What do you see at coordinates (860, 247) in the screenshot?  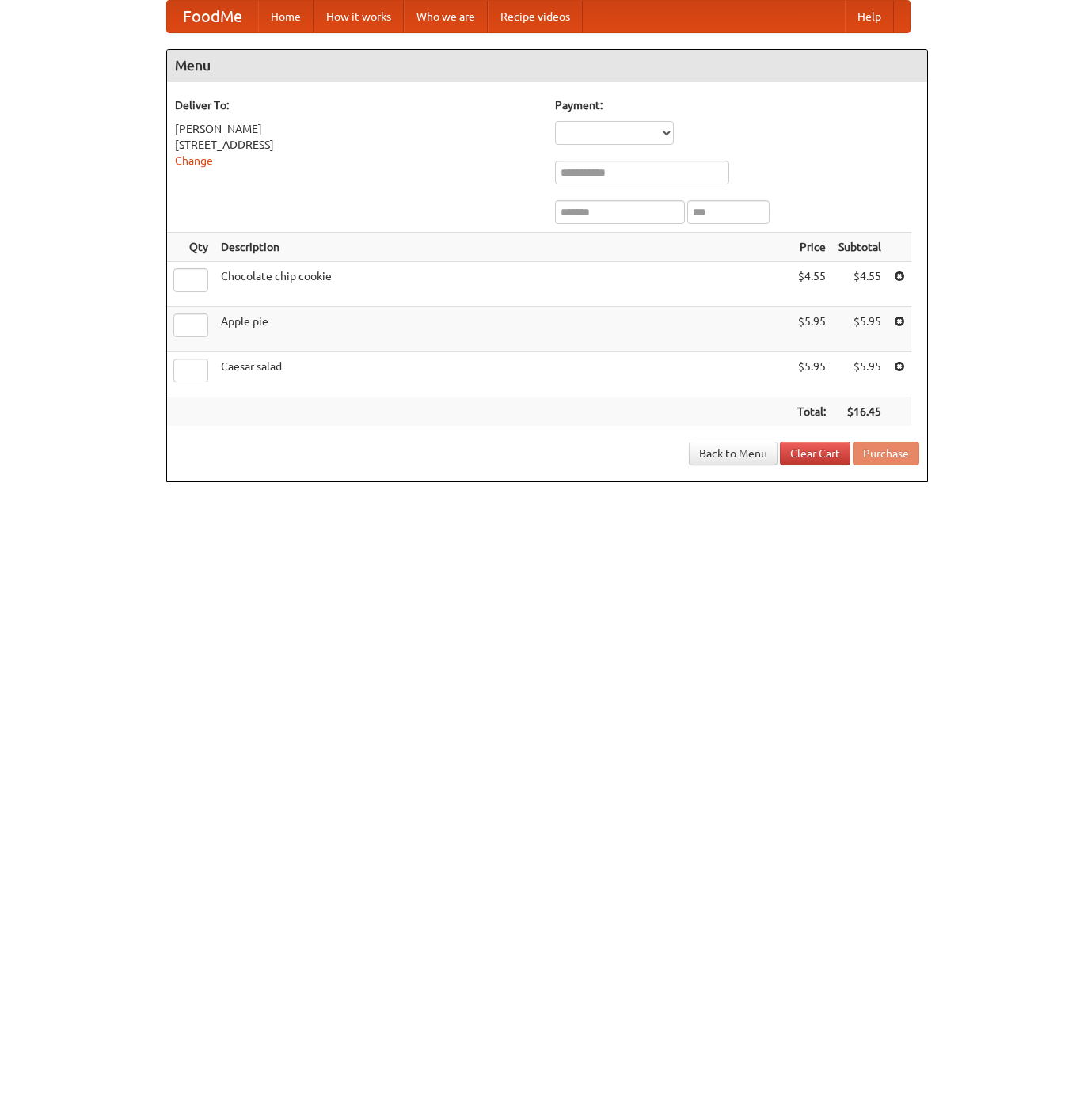 I see `th: Subtotal` at bounding box center [860, 247].